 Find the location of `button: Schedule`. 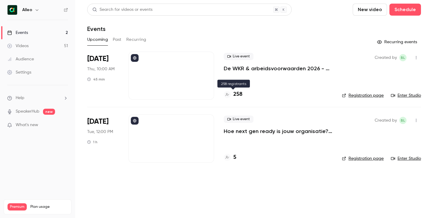

button: Schedule is located at coordinates (405, 10).